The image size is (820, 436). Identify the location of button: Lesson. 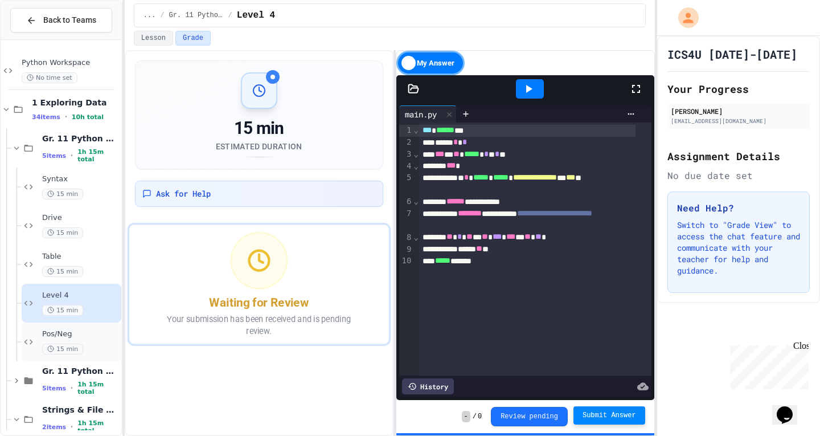
(153, 38).